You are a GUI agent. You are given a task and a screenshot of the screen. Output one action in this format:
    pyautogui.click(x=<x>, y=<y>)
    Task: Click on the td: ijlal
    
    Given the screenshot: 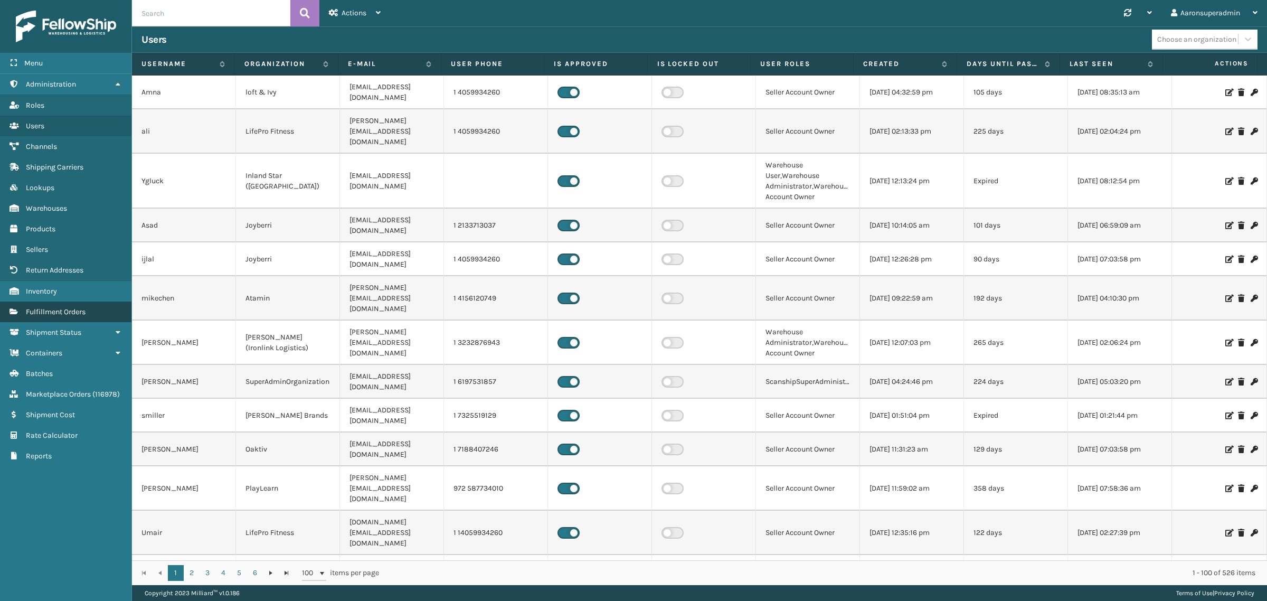 What is the action you would take?
    pyautogui.click(x=184, y=259)
    